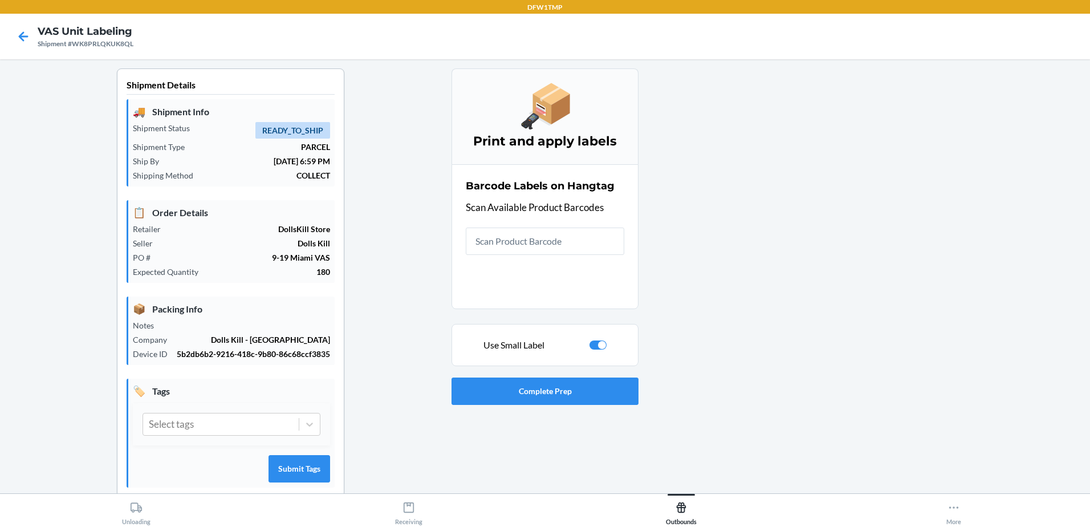 Image resolution: width=1090 pixels, height=527 pixels. What do you see at coordinates (170, 271) in the screenshot?
I see `p: Expected Quantity` at bounding box center [170, 271].